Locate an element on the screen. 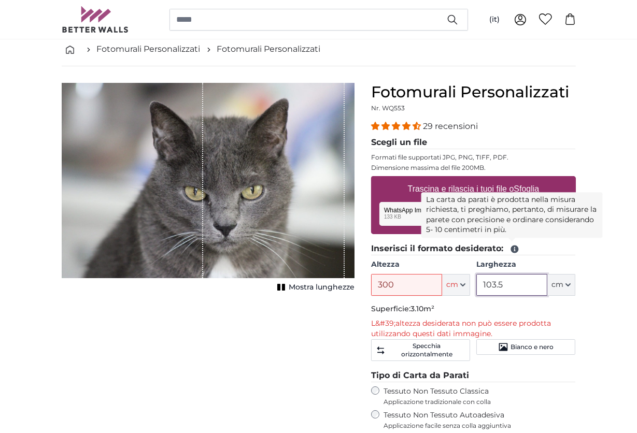 The image size is (637, 433). span: Mostra lunghezze is located at coordinates (321, 288).